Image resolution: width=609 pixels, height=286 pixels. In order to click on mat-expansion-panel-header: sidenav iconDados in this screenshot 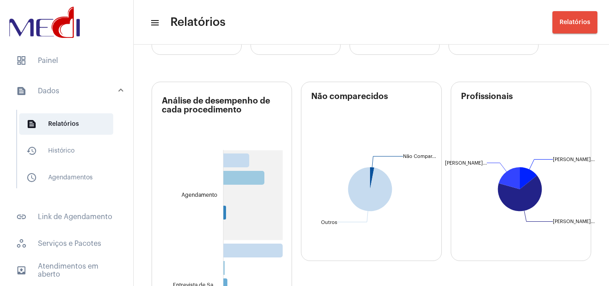, I will do `click(69, 91)`.